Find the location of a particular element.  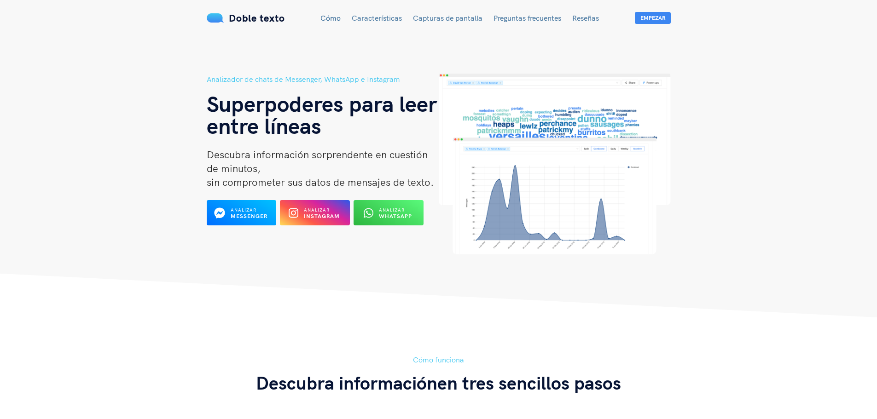

a: Analizar Instagram is located at coordinates (315, 216).